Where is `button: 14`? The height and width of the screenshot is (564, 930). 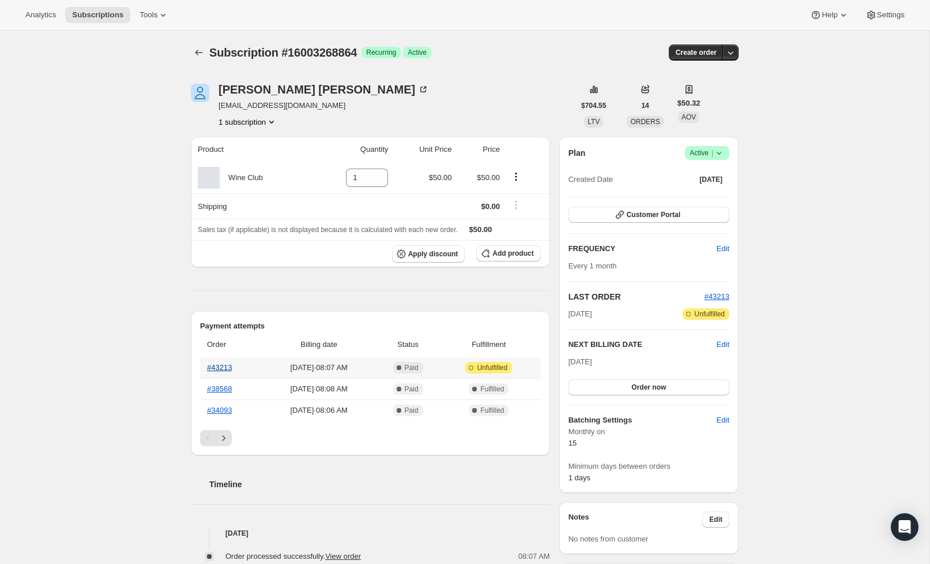 button: 14 is located at coordinates (645, 106).